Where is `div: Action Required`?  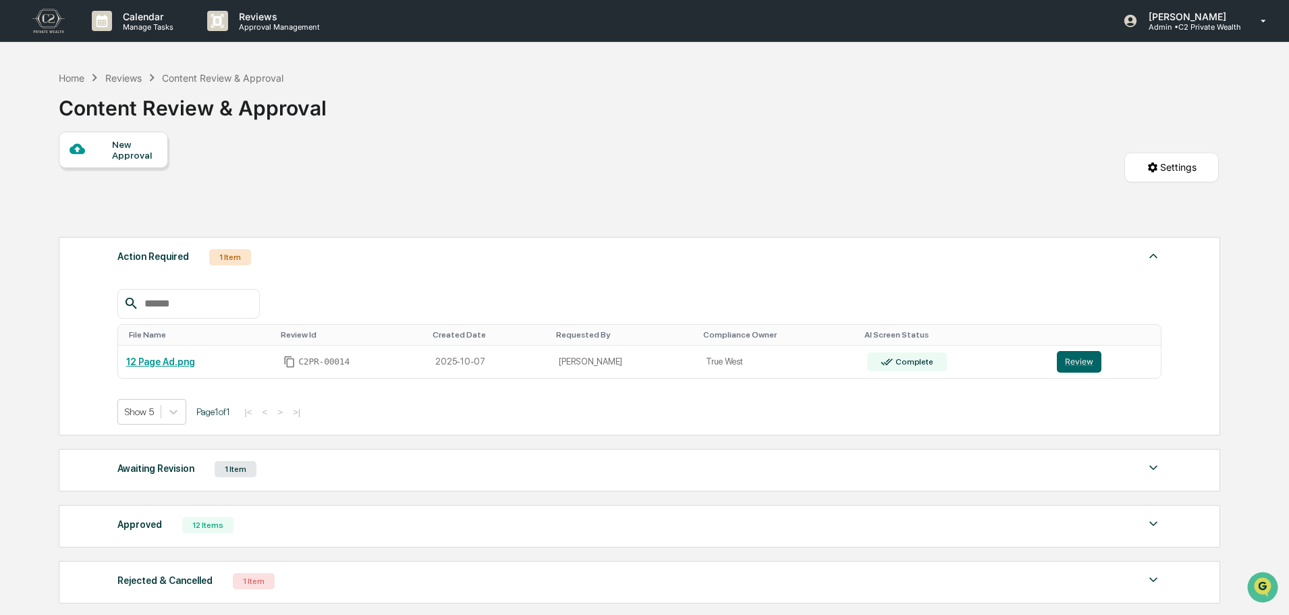
div: Action Required is located at coordinates (153, 257).